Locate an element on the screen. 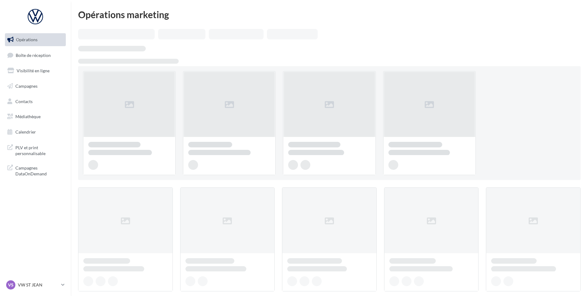 The width and height of the screenshot is (588, 296). a: Visibilité en ligne is located at coordinates (35, 71).